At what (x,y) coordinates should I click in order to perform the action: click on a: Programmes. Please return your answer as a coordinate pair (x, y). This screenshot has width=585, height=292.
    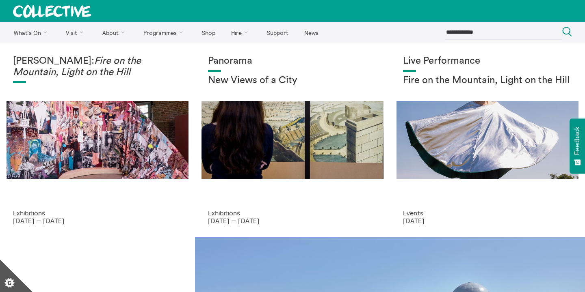
    Looking at the image, I should click on (165, 32).